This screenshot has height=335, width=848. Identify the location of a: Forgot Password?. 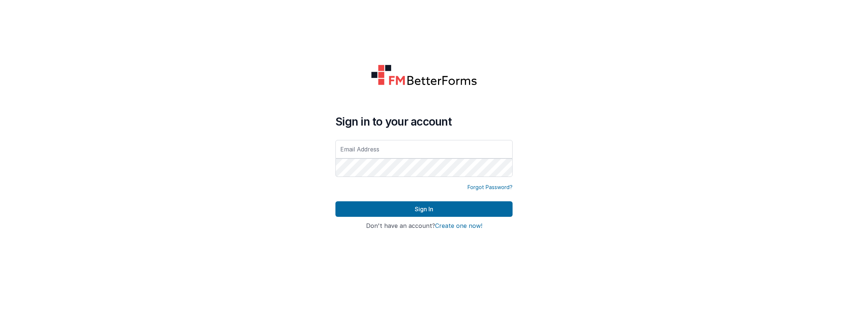
(490, 187).